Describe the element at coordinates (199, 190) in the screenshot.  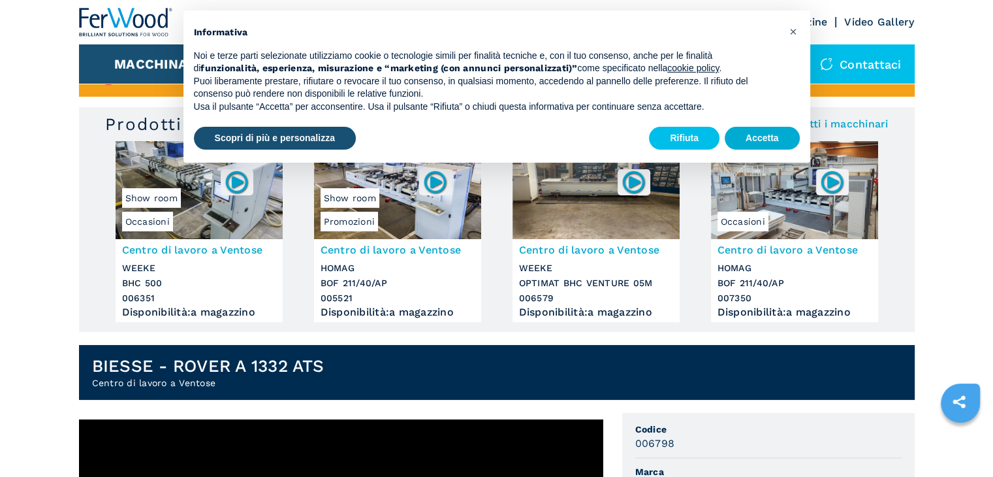
I see `img: Centro di lavoro a Ventose WEEKE BHC 500` at that location.